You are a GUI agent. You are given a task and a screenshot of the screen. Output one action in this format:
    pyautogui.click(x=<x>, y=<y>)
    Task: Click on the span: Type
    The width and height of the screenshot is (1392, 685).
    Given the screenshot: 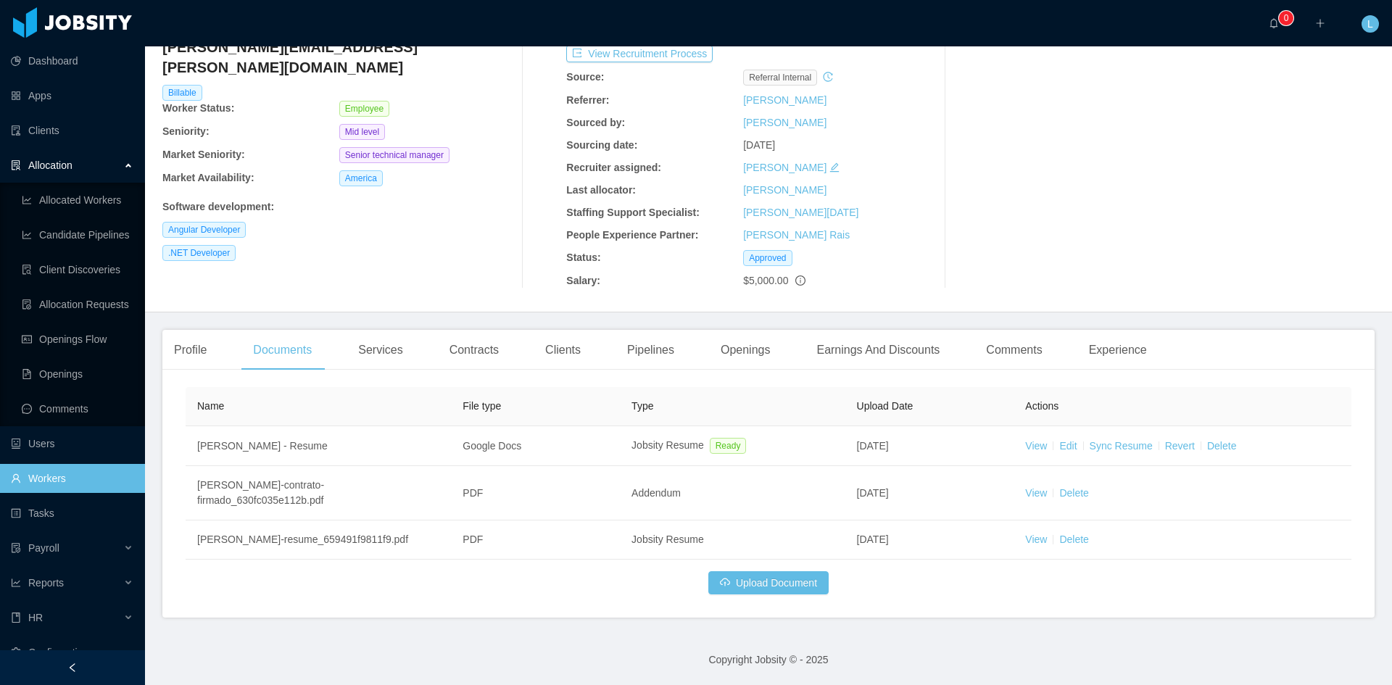 What is the action you would take?
    pyautogui.click(x=642, y=406)
    